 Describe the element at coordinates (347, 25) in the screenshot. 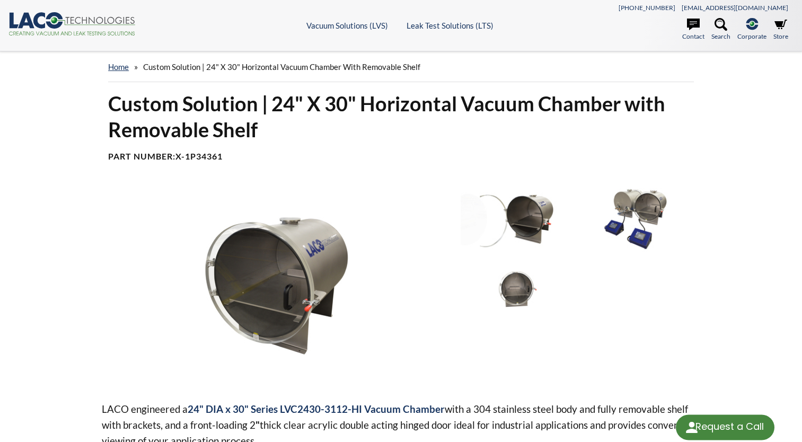

I see `a: Vacuum Solutions (LVS)` at that location.